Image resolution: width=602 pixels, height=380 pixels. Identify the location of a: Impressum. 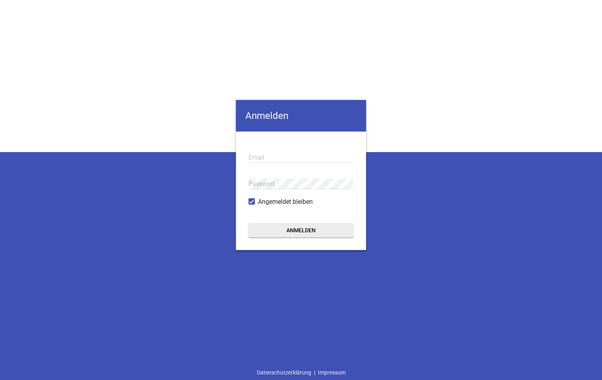
(332, 372).